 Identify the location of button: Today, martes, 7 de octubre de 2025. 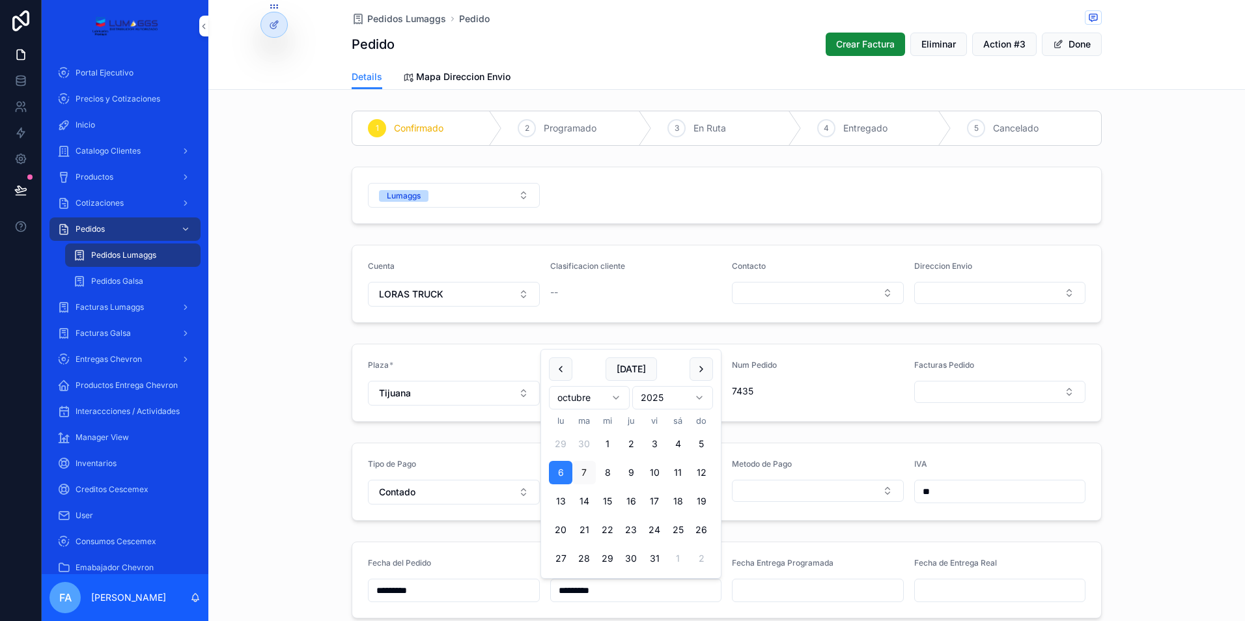
(584, 473).